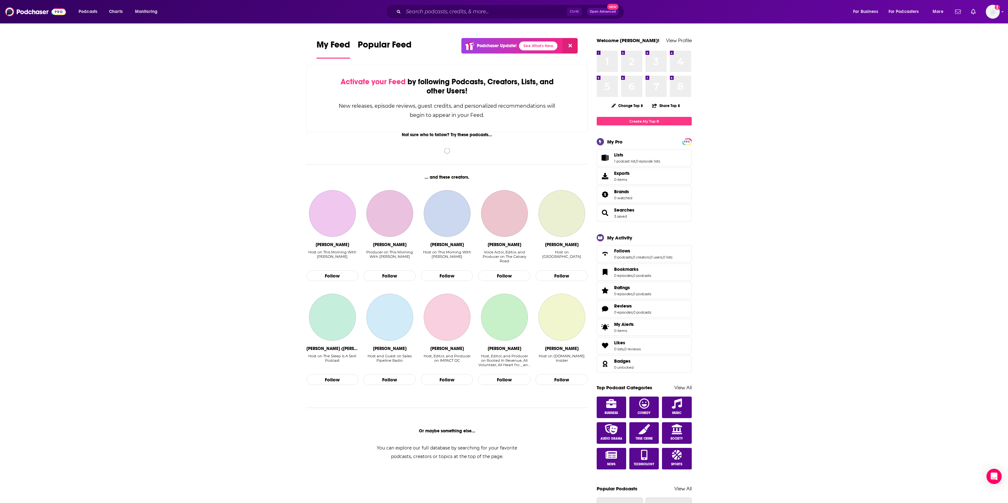 This screenshot has height=503, width=1008. I want to click on div: Susan Finch, so click(504, 348).